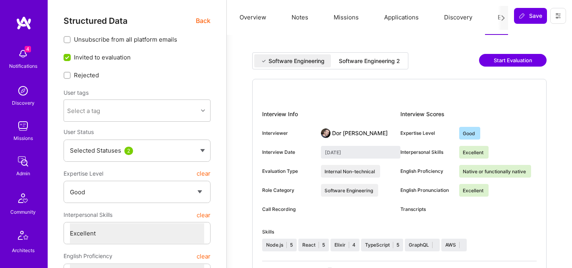 Image resolution: width=572 pixels, height=268 pixels. Describe the element at coordinates (450, 245) in the screenshot. I see `div: AWS` at that location.